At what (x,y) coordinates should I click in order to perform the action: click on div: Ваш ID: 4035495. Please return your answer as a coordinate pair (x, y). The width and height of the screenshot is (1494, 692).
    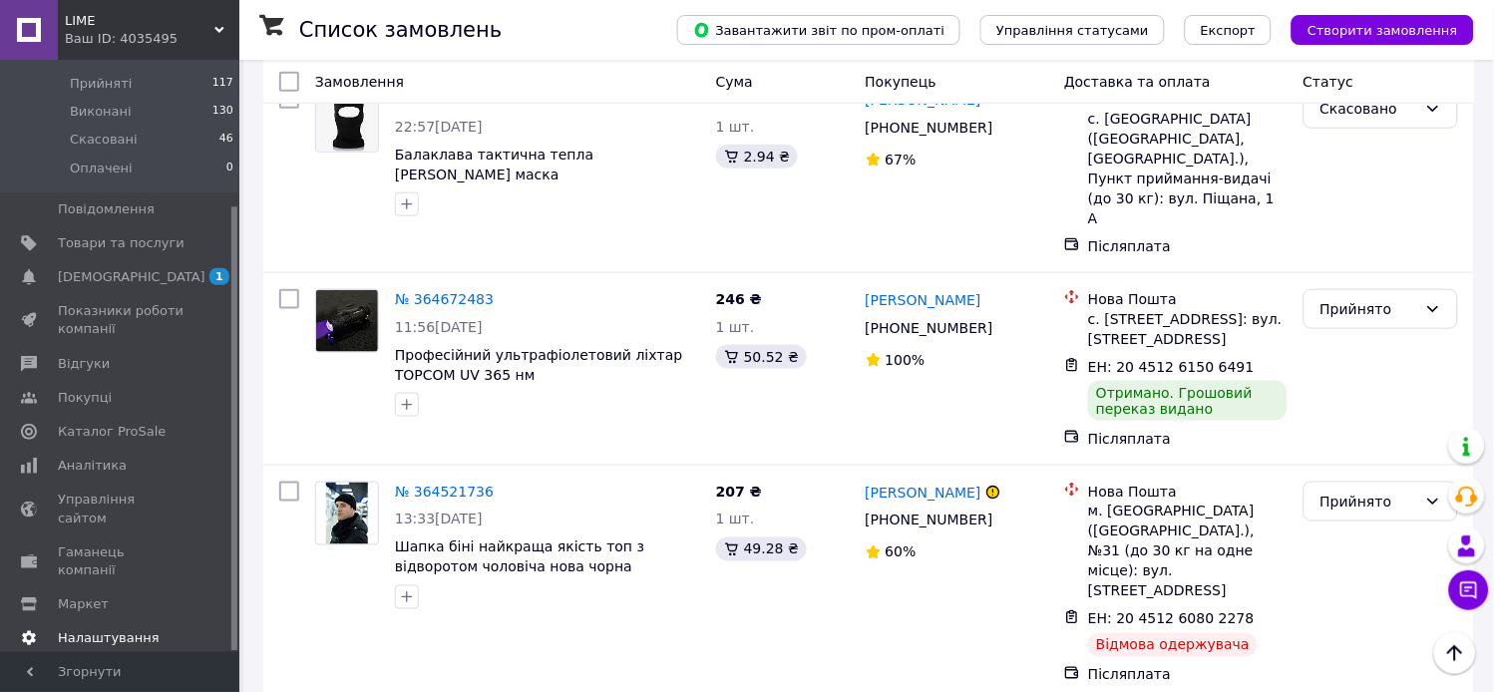
    Looking at the image, I should click on (152, 39).